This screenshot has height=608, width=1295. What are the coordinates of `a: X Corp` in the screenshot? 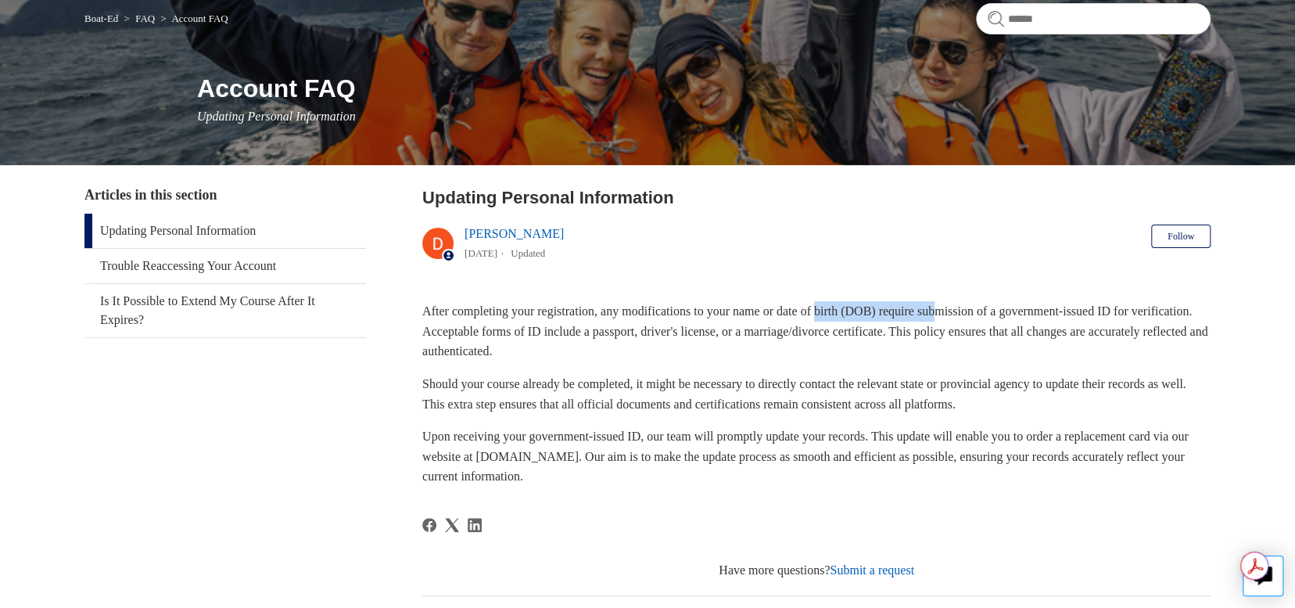 It's located at (452, 525).